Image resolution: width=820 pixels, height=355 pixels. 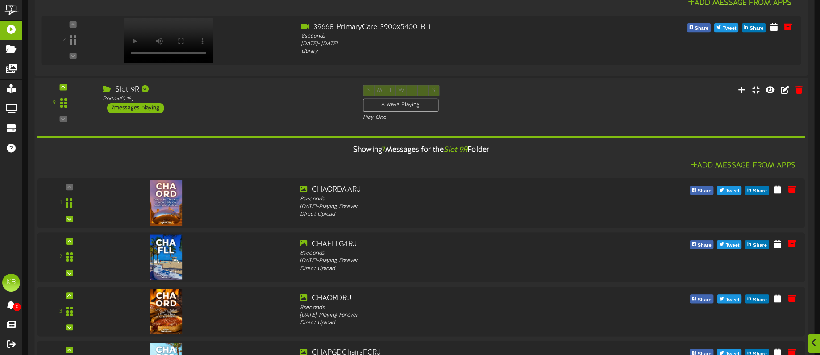 What do you see at coordinates (453, 190) in the screenshot?
I see `div: CHAORDAARJ` at bounding box center [453, 190].